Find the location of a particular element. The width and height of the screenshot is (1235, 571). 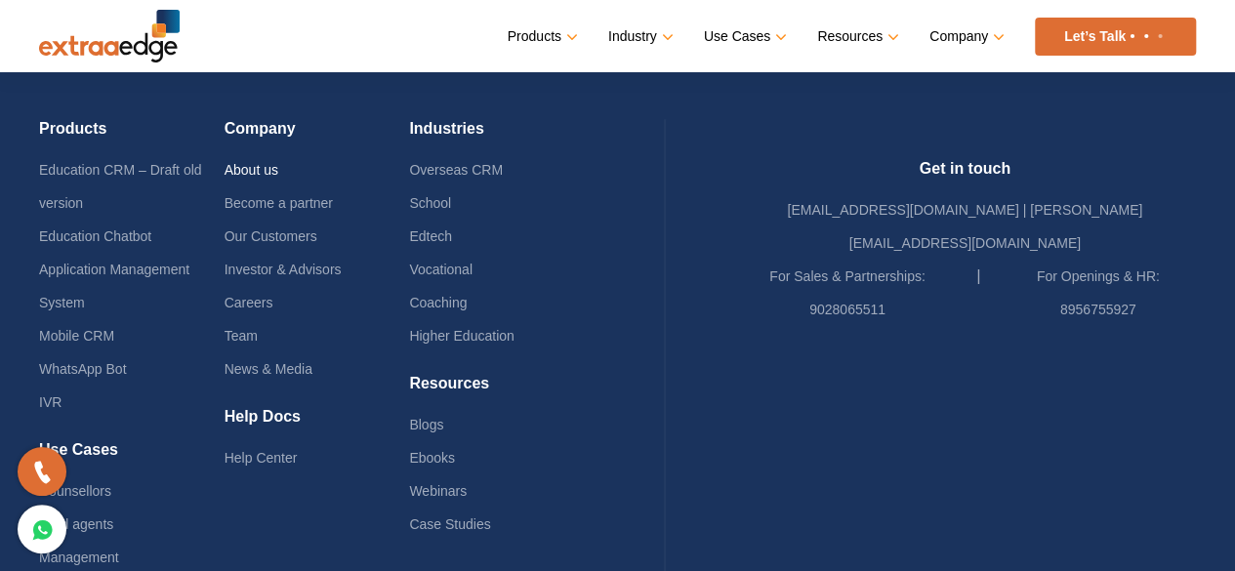

a: About us is located at coordinates (251, 170).